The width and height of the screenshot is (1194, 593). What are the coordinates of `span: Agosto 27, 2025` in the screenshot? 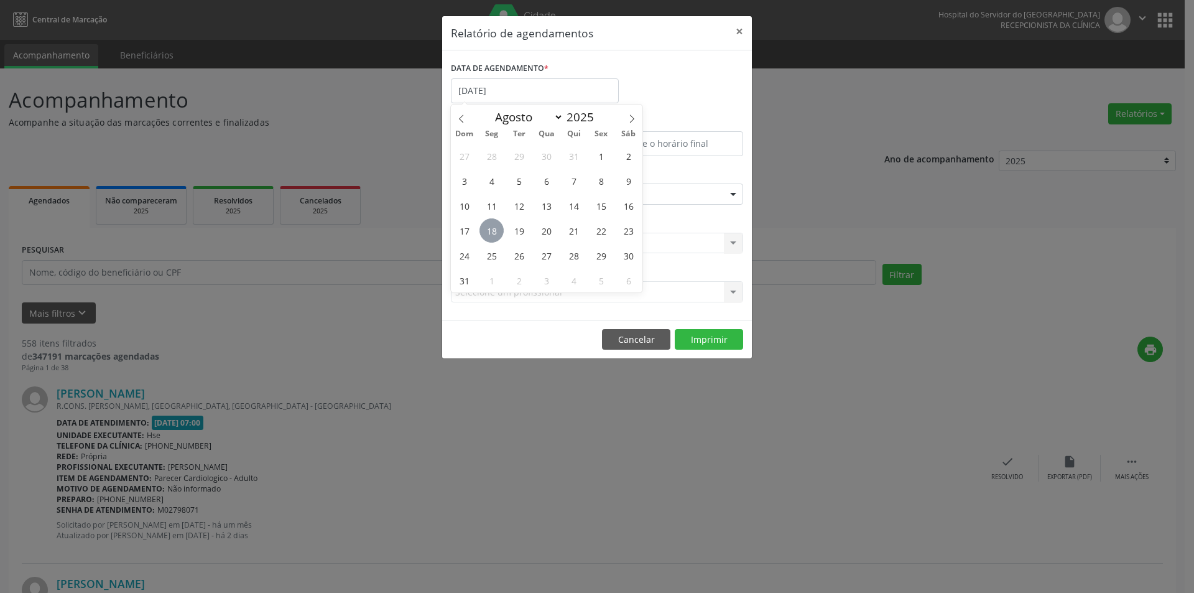 It's located at (546, 255).